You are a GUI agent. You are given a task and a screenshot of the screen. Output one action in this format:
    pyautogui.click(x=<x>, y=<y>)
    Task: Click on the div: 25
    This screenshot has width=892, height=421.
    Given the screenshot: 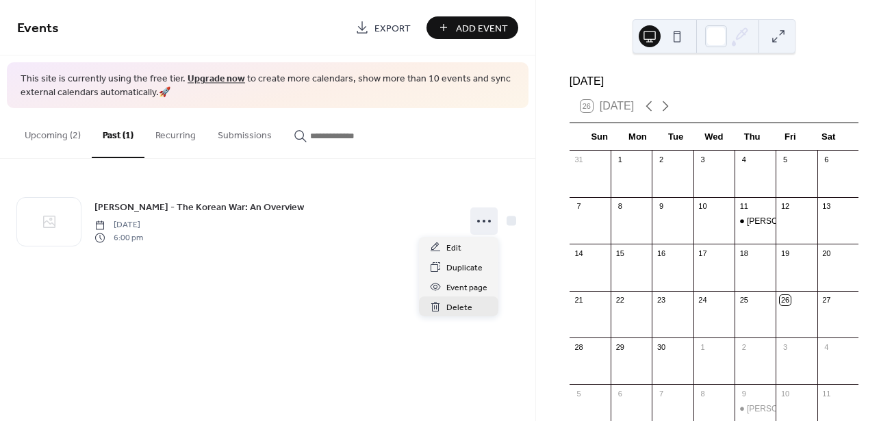 What is the action you would take?
    pyautogui.click(x=743, y=300)
    